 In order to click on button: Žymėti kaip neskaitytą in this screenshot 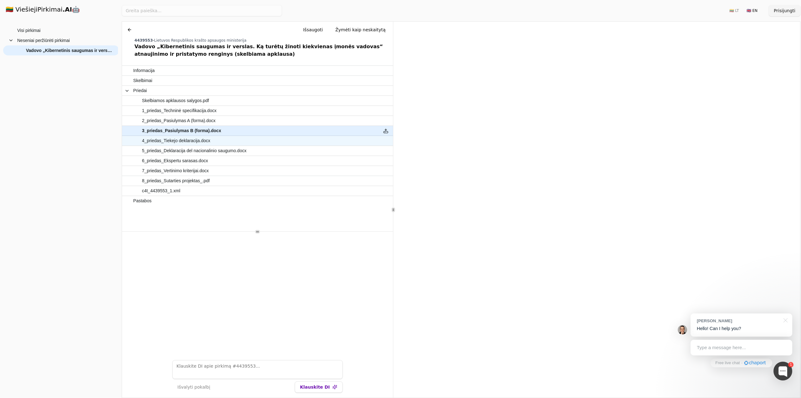, I will do `click(361, 30)`.